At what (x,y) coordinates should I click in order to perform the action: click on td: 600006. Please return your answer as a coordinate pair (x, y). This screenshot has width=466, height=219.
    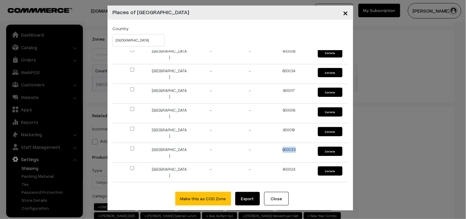
    Looking at the image, I should click on (289, 113).